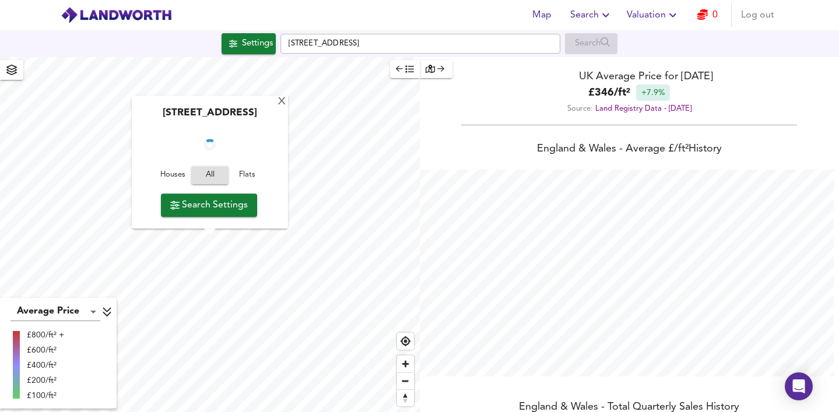 The image size is (839, 412). Describe the element at coordinates (247, 176) in the screenshot. I see `span: Flats` at that location.